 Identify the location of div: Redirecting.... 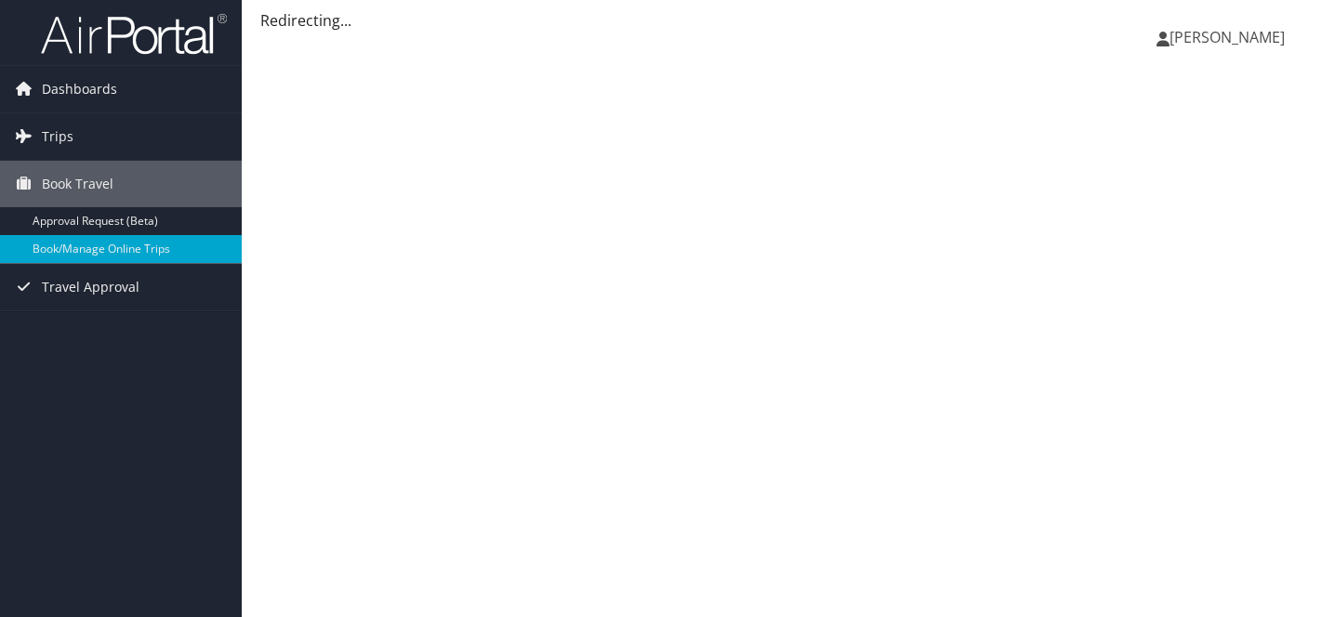
(782, 20).